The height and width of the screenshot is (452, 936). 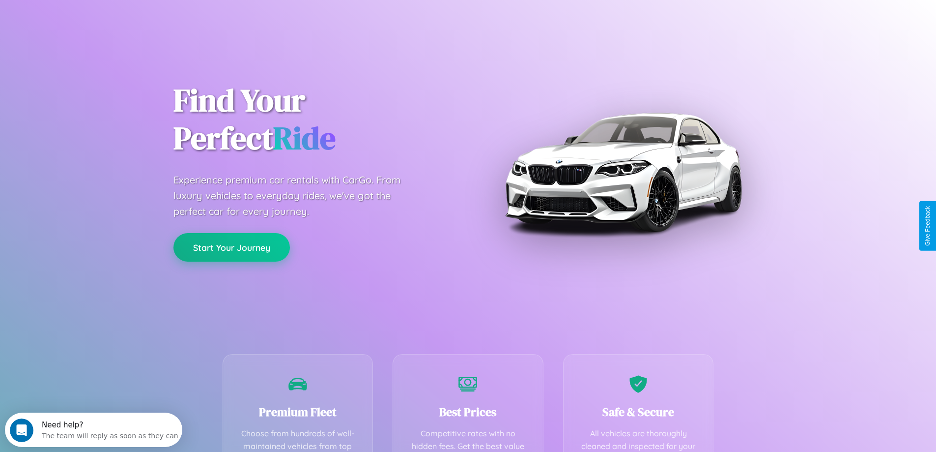 What do you see at coordinates (231, 247) in the screenshot?
I see `button: Start Your Journey` at bounding box center [231, 247].